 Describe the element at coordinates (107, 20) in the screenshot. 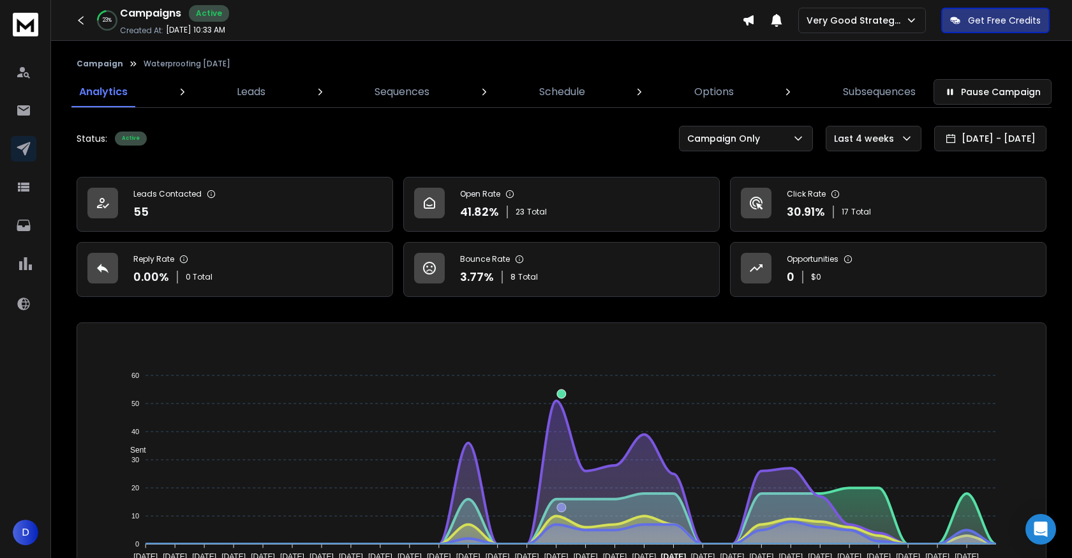

I see `p: 23 %` at that location.